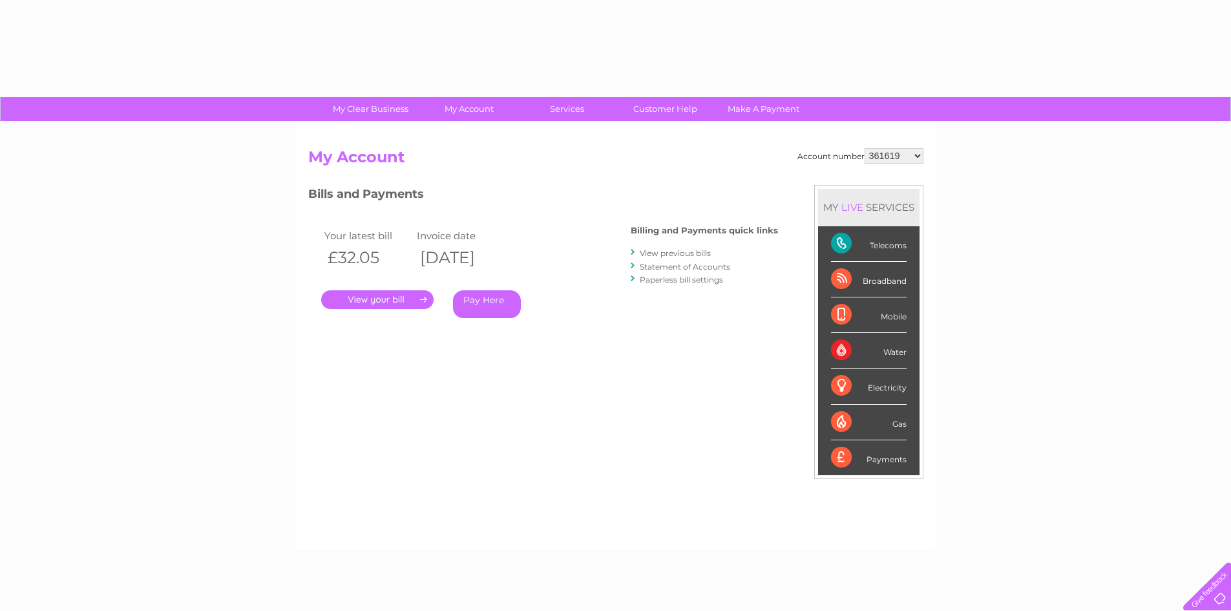 Image resolution: width=1231 pixels, height=611 pixels. Describe the element at coordinates (665, 109) in the screenshot. I see `a: Customer Help` at that location.